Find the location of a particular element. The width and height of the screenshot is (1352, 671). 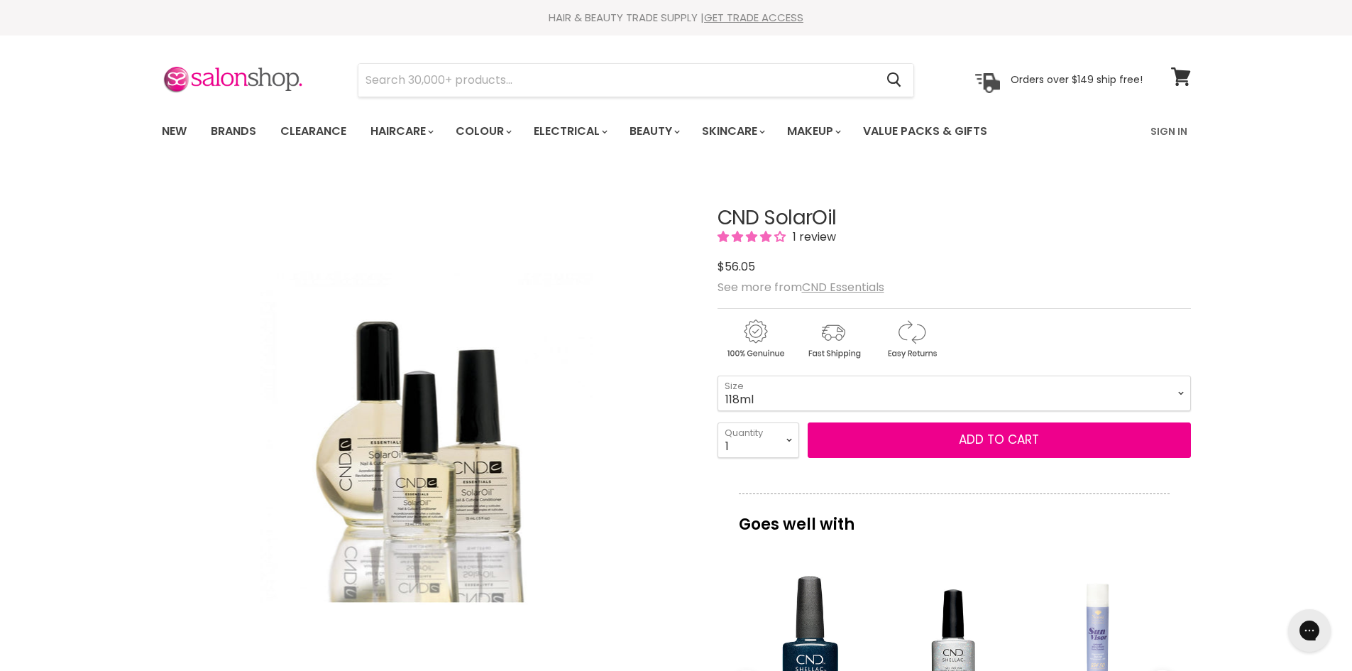

button: Open gorgias live chat is located at coordinates (28, 26).